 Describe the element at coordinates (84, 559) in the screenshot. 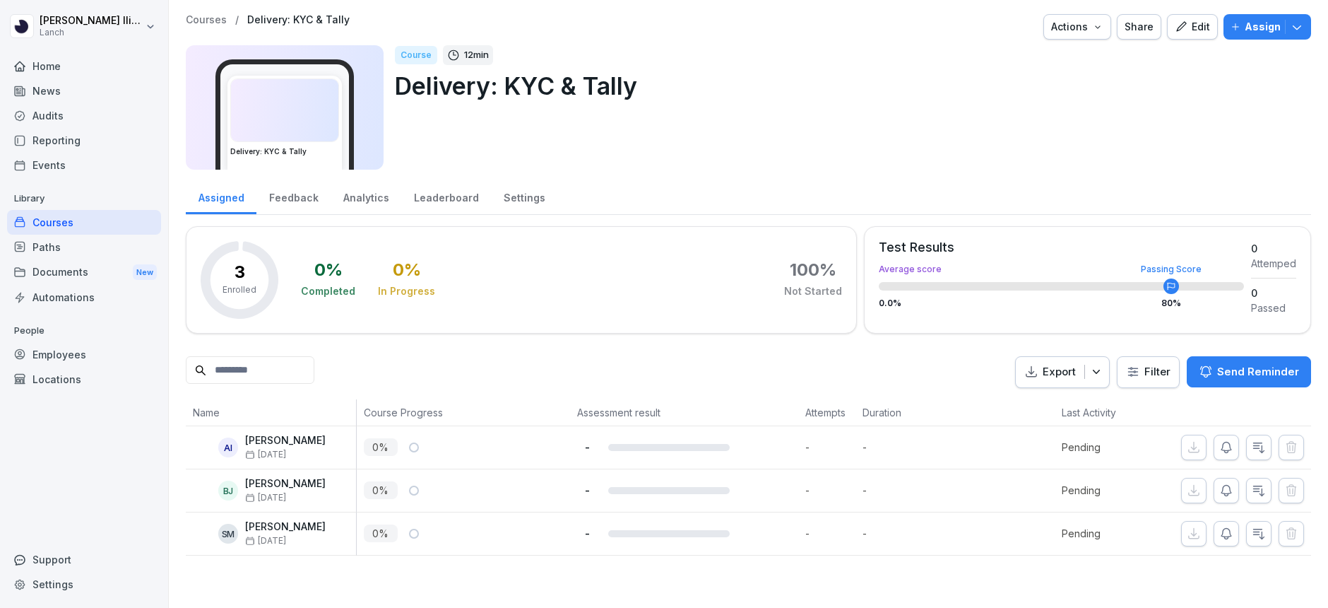

I see `div: Support` at that location.